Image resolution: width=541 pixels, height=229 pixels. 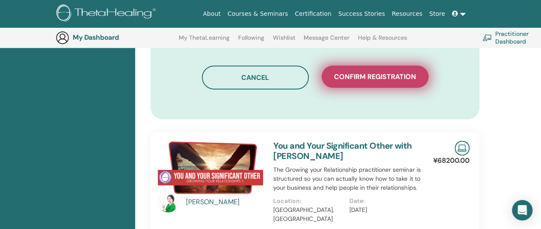 What do you see at coordinates (313, 14) in the screenshot?
I see `a: Certification` at bounding box center [313, 14].